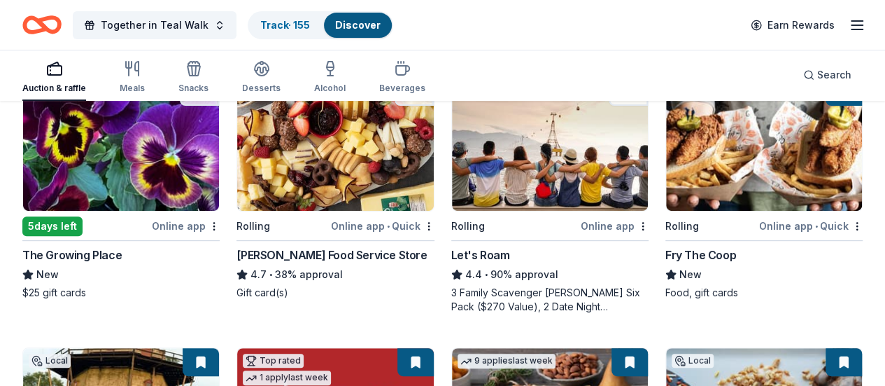  Describe the element at coordinates (287, 377) in the screenshot. I see `div: 1 apply last week` at that location.